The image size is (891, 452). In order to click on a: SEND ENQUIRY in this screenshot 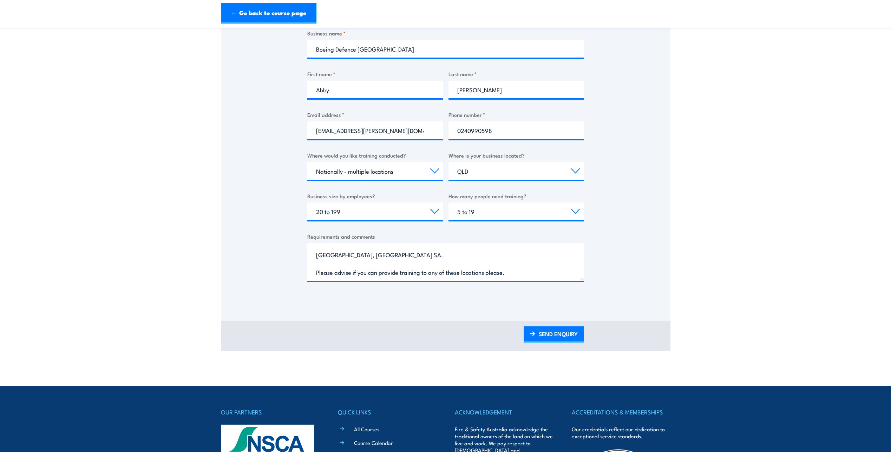, I will do `click(553, 335)`.